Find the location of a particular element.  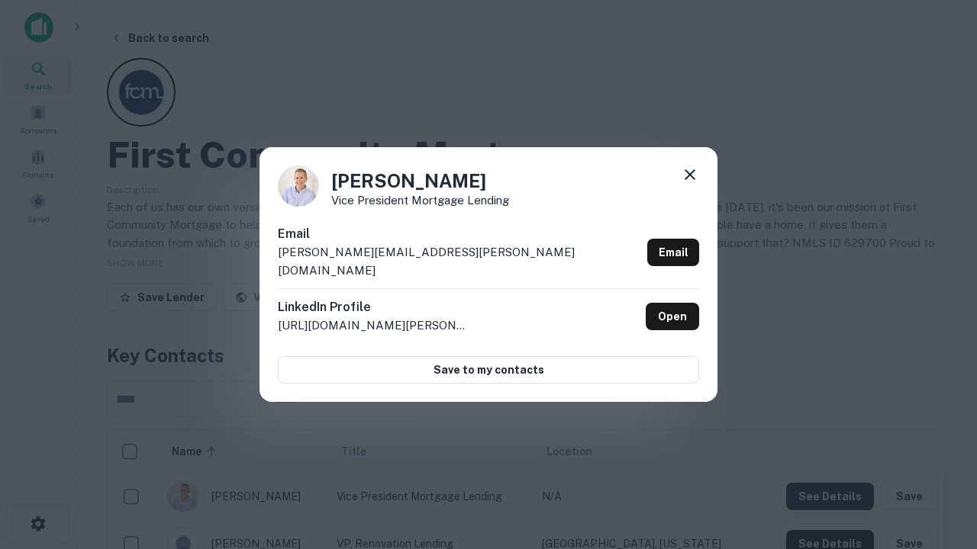

h6: Email is located at coordinates (459, 234).